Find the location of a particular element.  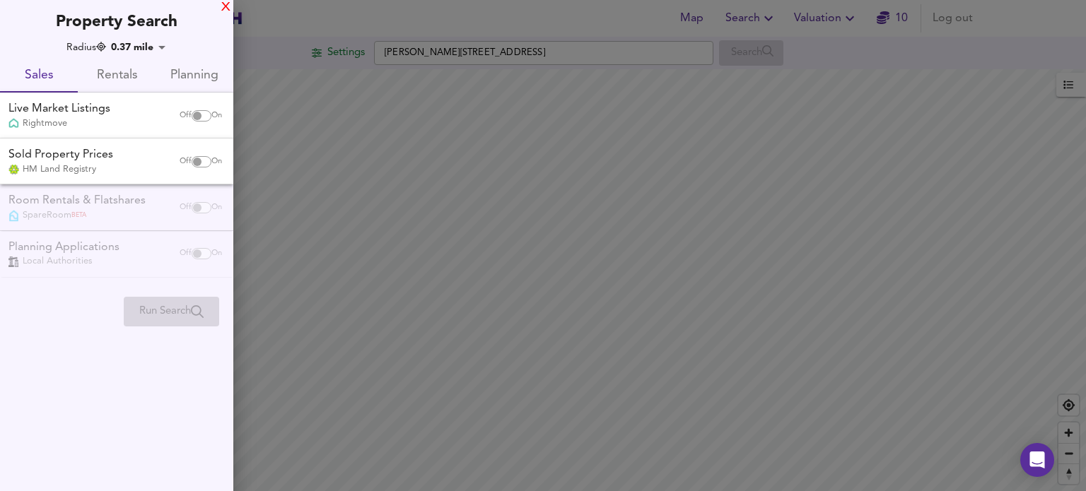

img: Rightmove is located at coordinates (13, 124).